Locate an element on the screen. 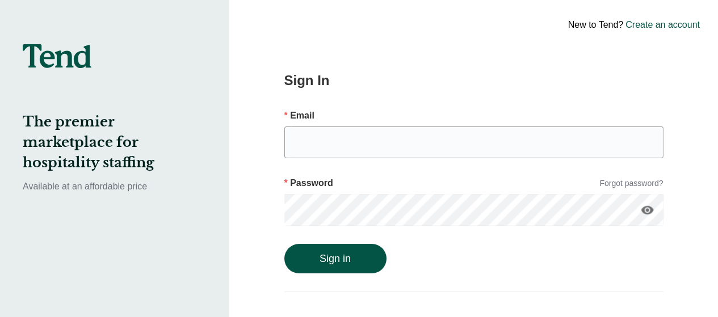 The image size is (718, 317). p: Password is located at coordinates (309, 183).